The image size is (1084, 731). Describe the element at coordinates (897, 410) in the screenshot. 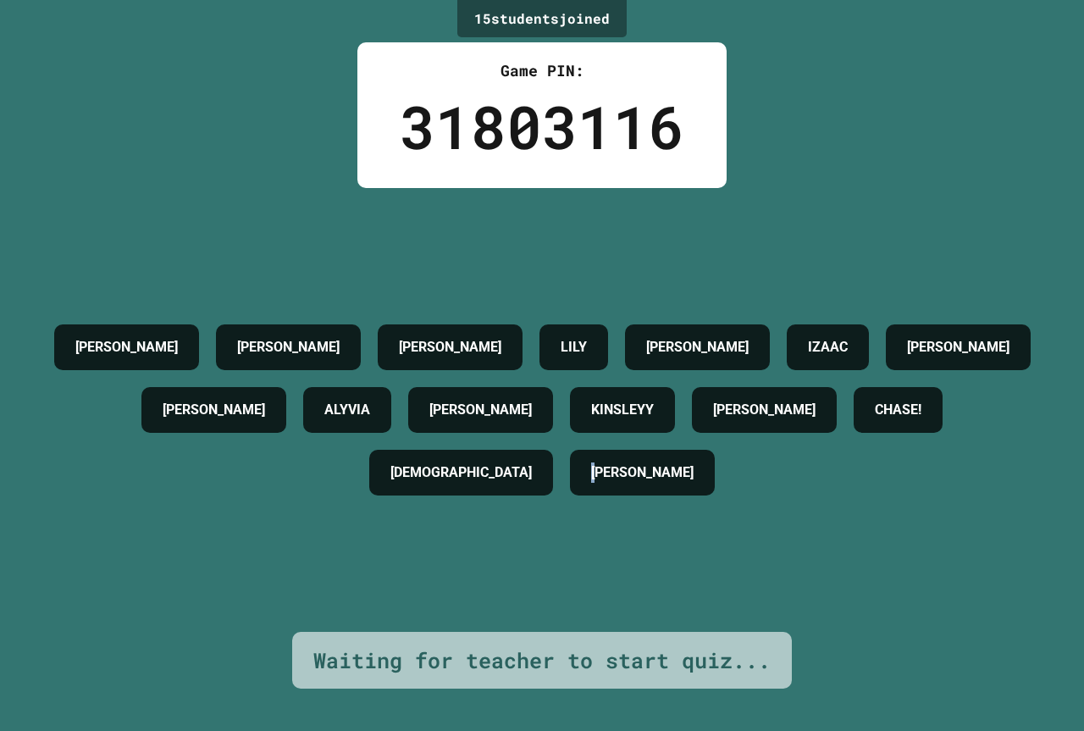

I see `h4: CHASE!` at that location.